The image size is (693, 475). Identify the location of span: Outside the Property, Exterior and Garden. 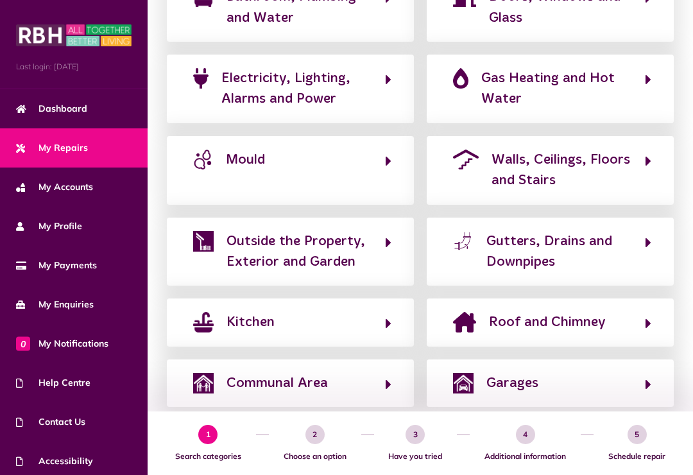
(299, 252).